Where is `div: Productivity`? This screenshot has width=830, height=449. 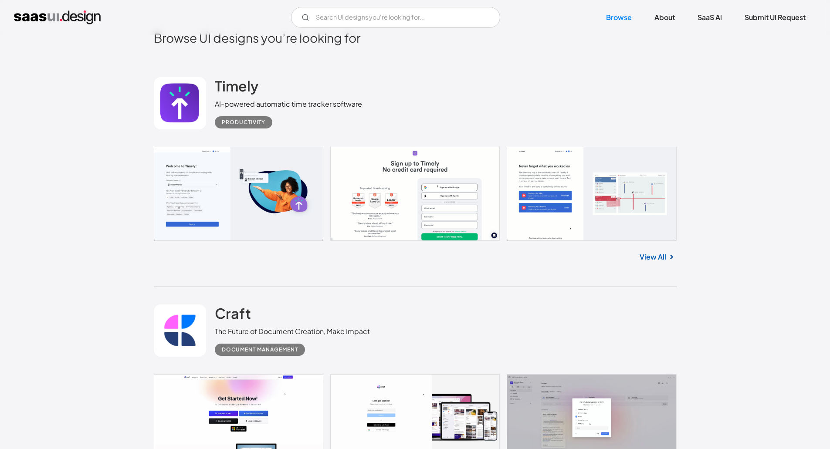
div: Productivity is located at coordinates (243, 122).